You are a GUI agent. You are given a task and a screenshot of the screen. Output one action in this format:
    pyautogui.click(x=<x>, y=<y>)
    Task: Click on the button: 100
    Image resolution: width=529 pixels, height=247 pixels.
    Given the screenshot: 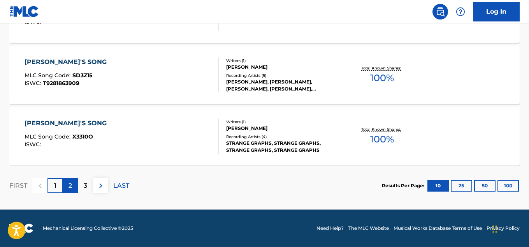 What is the action you would take?
    pyautogui.click(x=508, y=185)
    